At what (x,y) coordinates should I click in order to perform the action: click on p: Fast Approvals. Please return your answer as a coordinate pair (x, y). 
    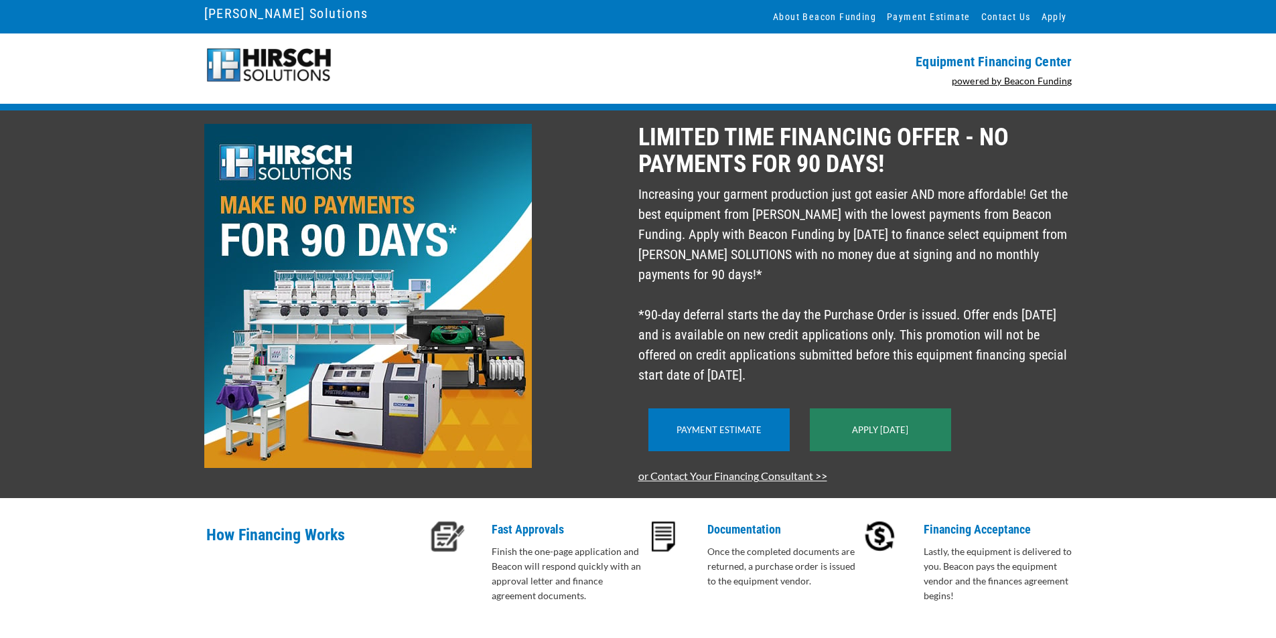
    Looking at the image, I should click on (569, 530).